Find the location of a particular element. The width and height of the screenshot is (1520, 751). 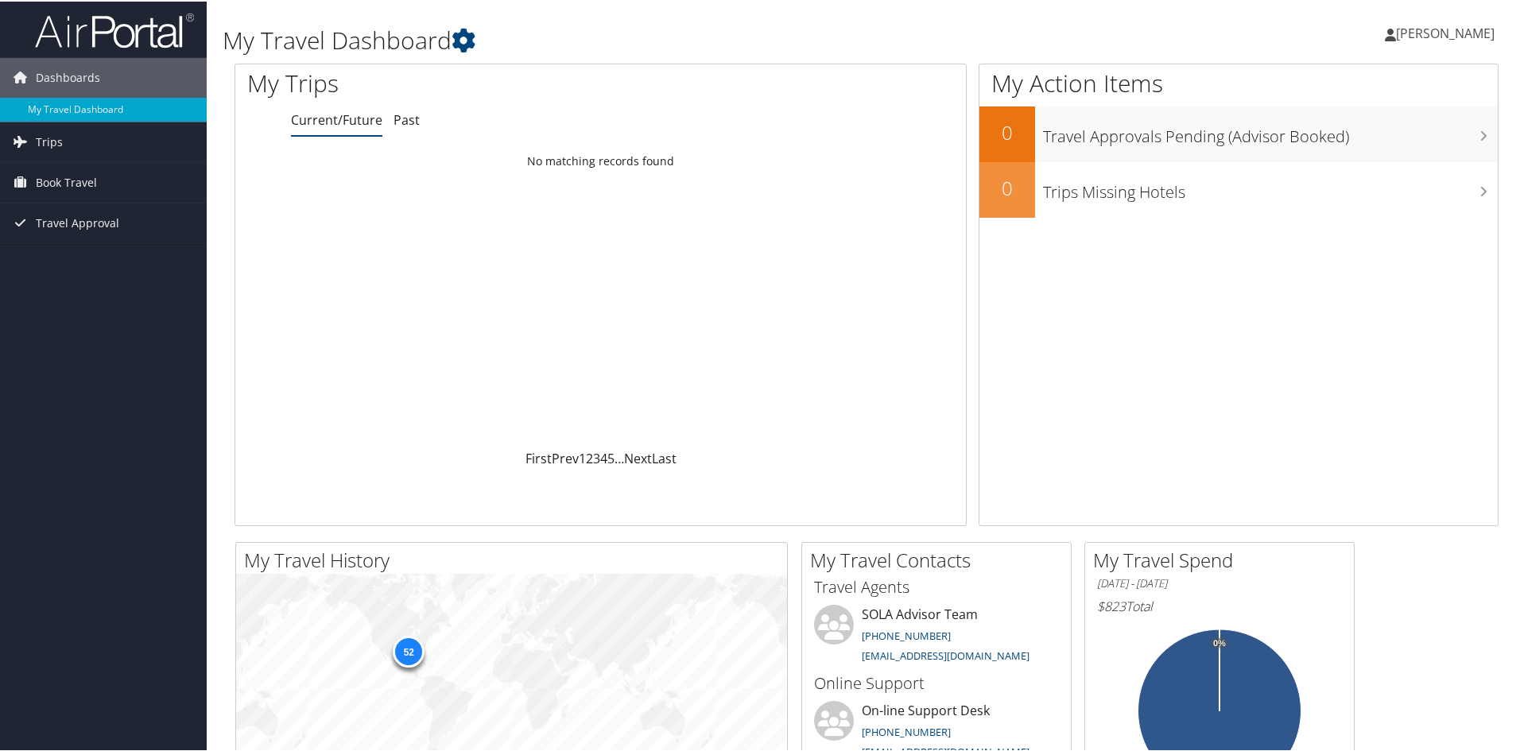

div: 52 is located at coordinates (409, 650).